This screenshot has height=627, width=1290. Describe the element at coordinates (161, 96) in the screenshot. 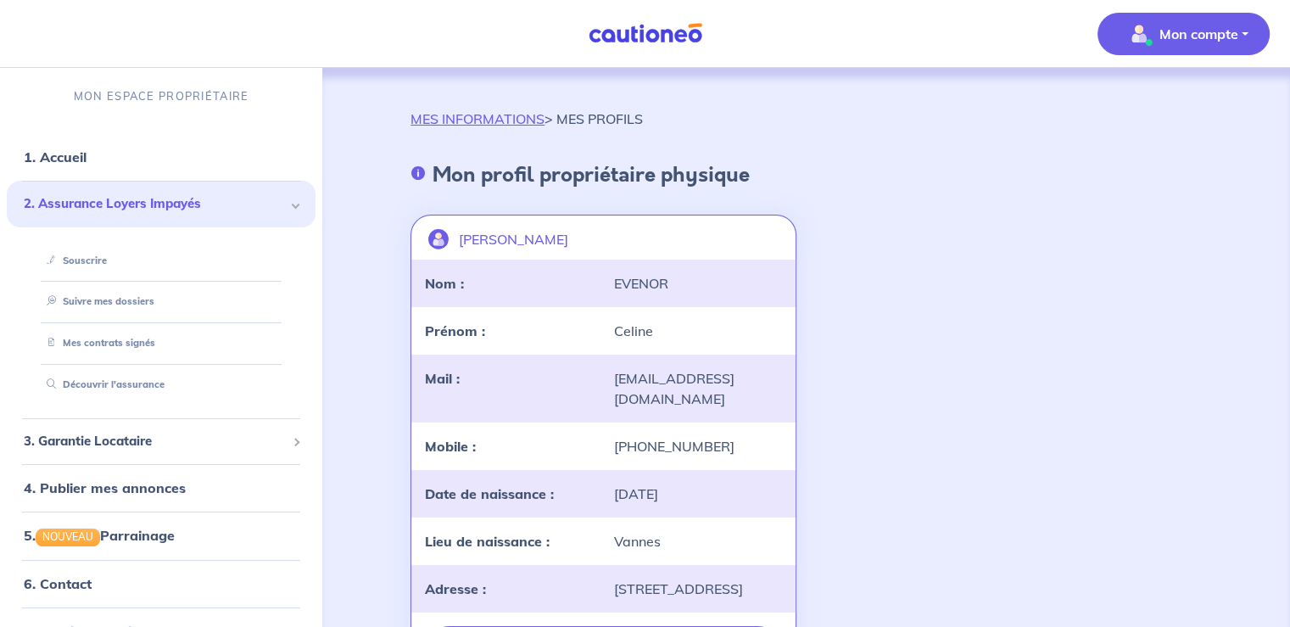

I see `p: MON ESPACE PROPRIÉTAIRE` at that location.